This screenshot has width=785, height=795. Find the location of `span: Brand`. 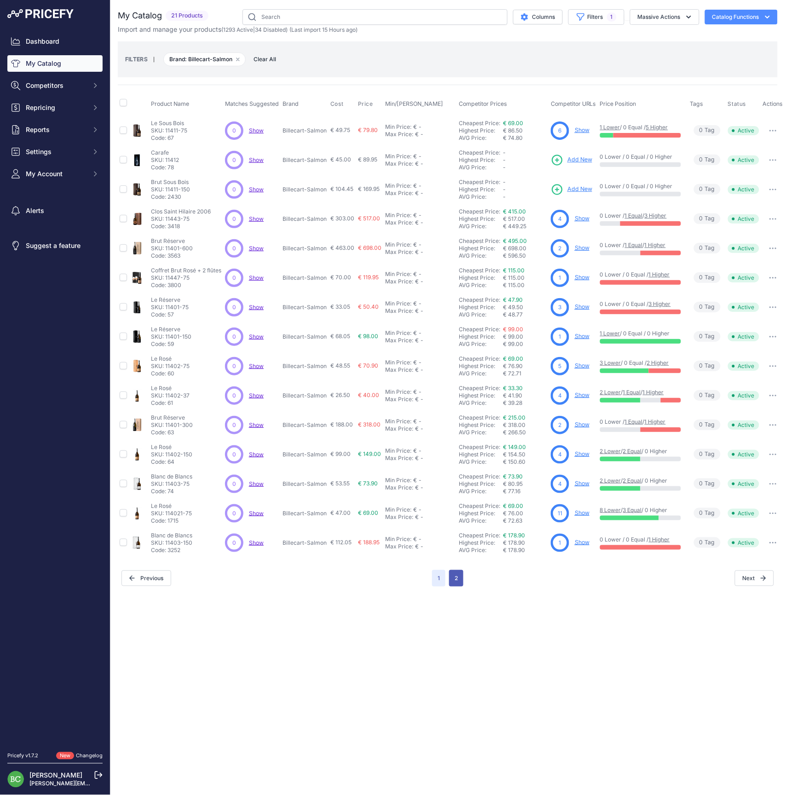

span: Brand is located at coordinates (290, 104).